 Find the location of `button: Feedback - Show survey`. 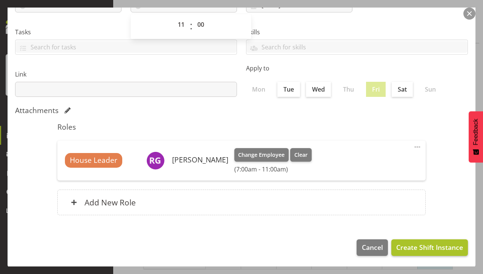

button: Feedback - Show survey is located at coordinates (475, 137).